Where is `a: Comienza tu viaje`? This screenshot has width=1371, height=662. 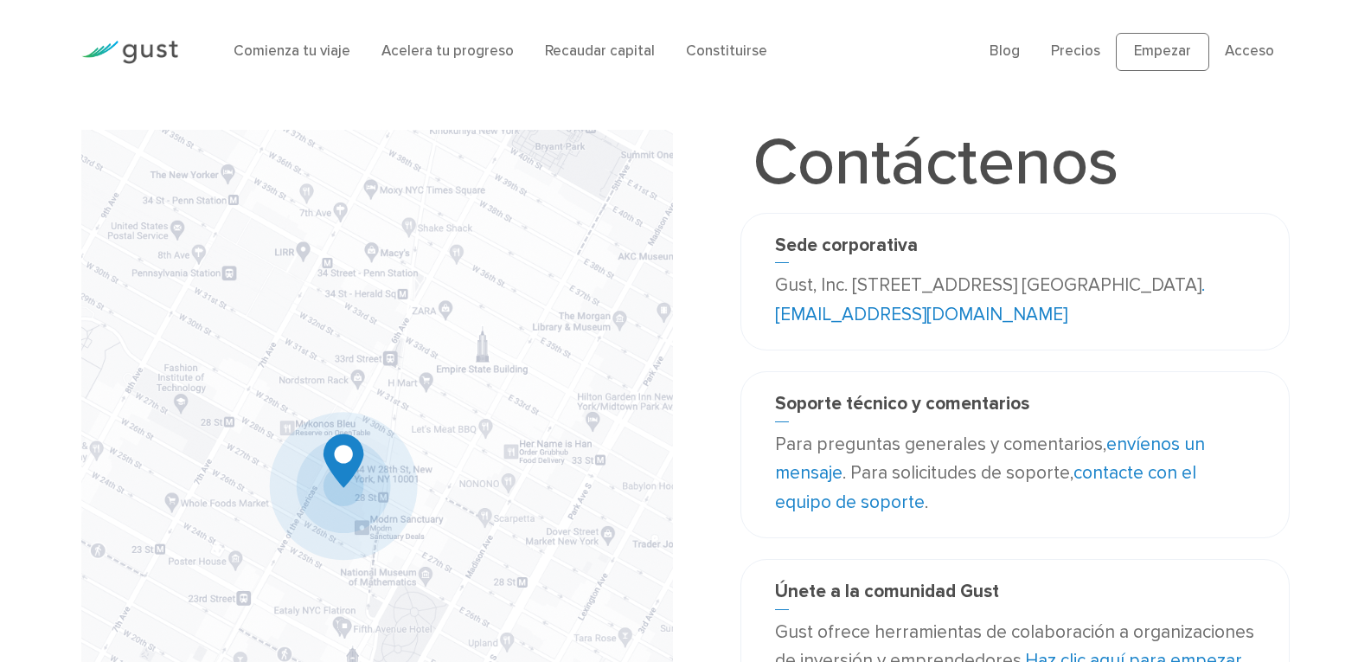
a: Comienza tu viaje is located at coordinates (291, 51).